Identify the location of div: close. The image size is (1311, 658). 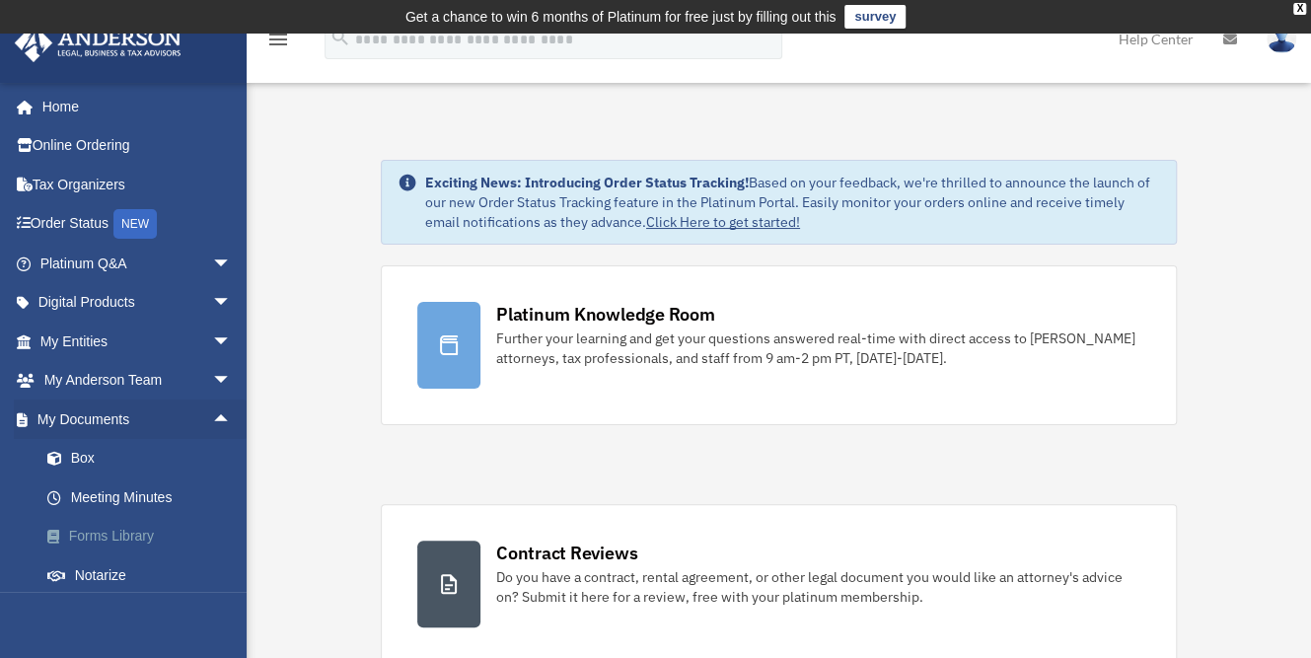
(1299, 9).